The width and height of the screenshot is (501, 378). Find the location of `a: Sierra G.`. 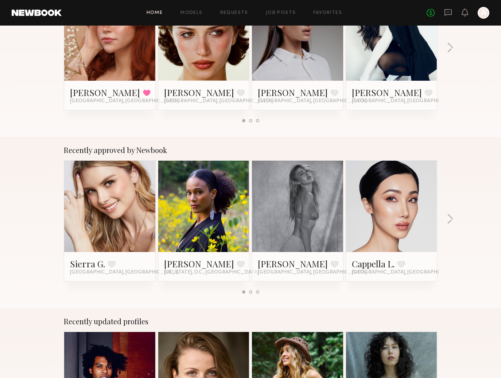

a: Sierra G. is located at coordinates (88, 263).